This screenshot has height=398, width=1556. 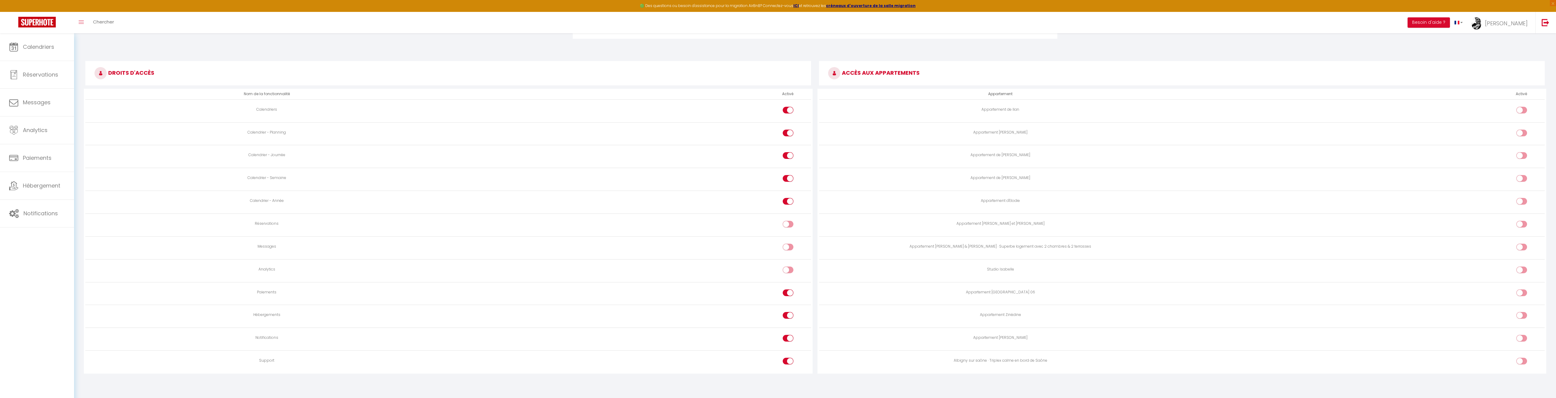 I want to click on div: Albigny sur saône · Triplex calme en bord de Saône, so click(x=1000, y=360).